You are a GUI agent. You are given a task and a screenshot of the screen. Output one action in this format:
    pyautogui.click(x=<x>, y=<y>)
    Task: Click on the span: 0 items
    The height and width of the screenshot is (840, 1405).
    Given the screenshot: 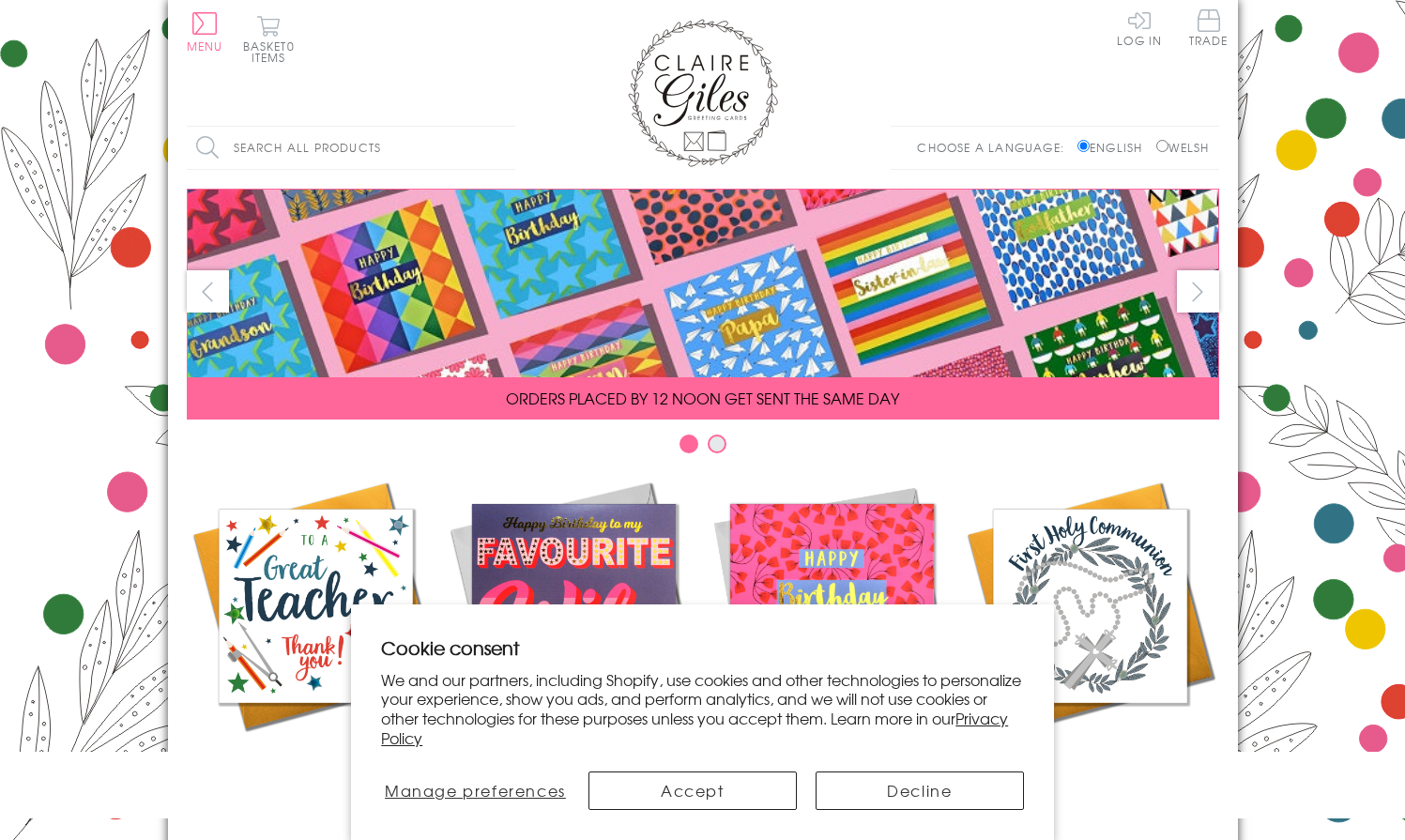 What is the action you would take?
    pyautogui.click(x=273, y=52)
    